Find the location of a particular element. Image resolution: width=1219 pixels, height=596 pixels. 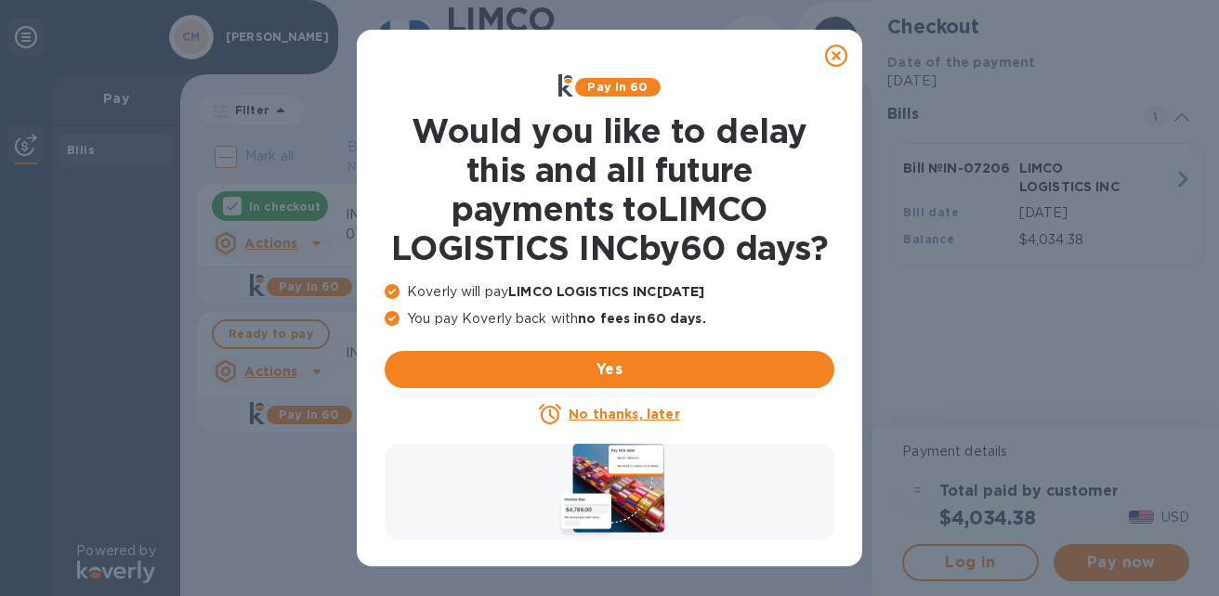

u: No thanks, later is located at coordinates (623, 414).